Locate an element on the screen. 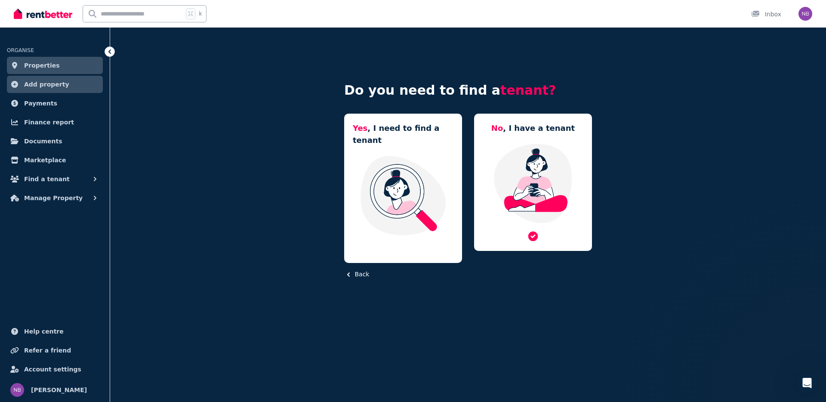 The width and height of the screenshot is (826, 402). img: Manage my property is located at coordinates (533, 183).